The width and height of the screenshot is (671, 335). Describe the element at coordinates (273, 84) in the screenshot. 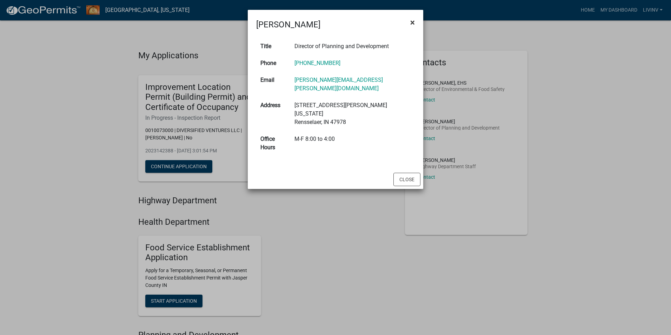

I see `th: Email` at that location.